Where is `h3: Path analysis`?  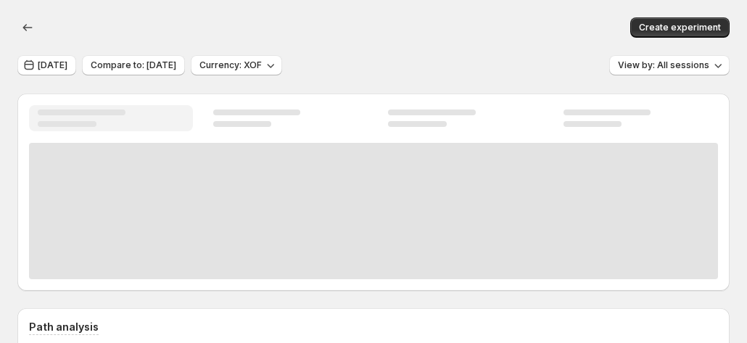
h3: Path analysis is located at coordinates (64, 327).